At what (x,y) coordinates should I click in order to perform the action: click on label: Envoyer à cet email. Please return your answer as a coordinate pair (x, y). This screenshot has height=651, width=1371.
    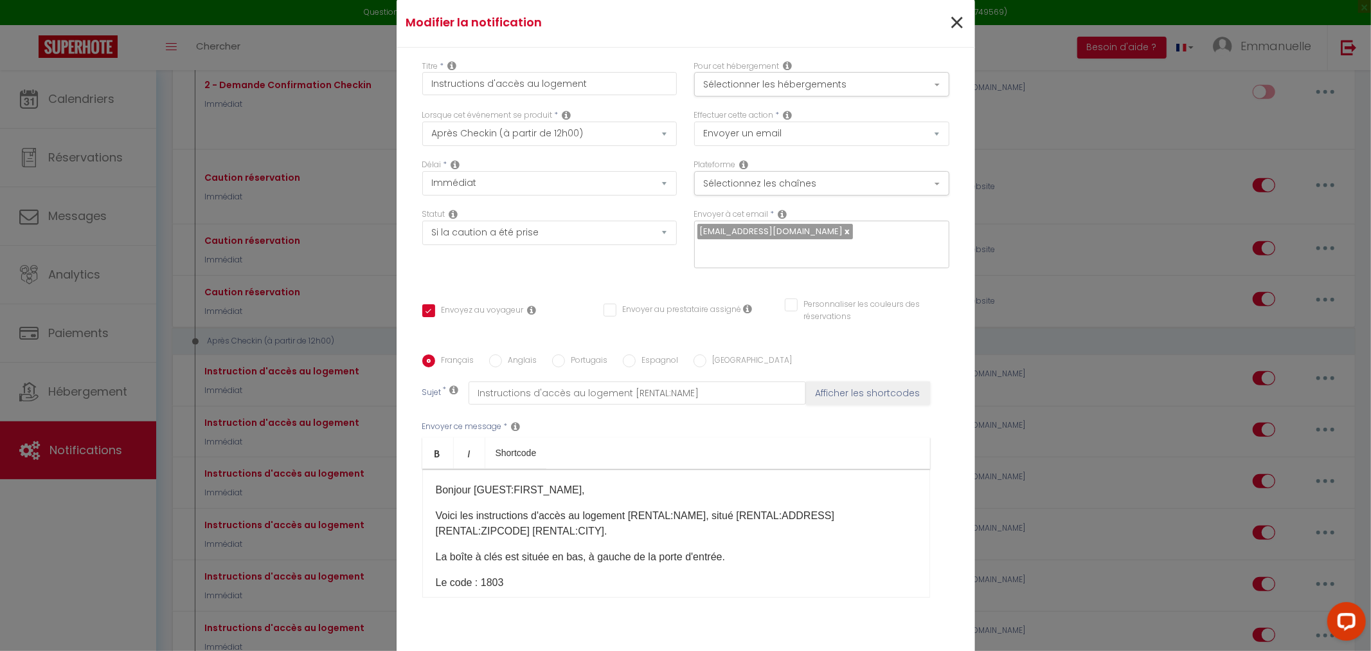
    Looking at the image, I should click on (732, 214).